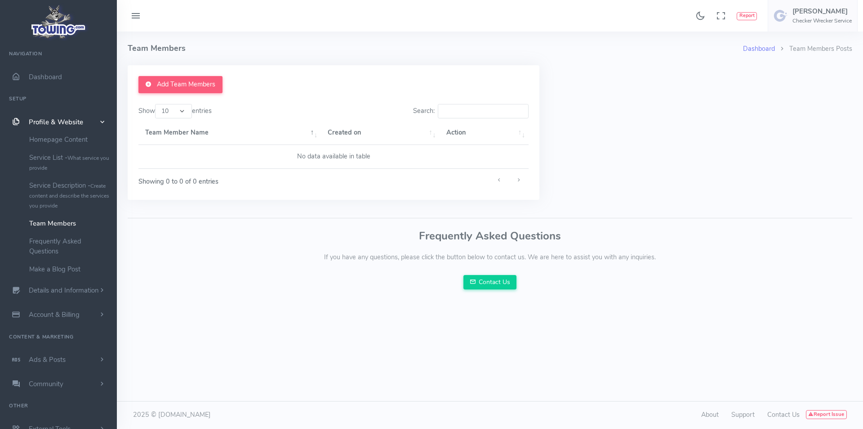 Image resolution: width=863 pixels, height=429 pixels. Describe the element at coordinates (70, 269) in the screenshot. I see `a: Make a Blog Post` at that location.